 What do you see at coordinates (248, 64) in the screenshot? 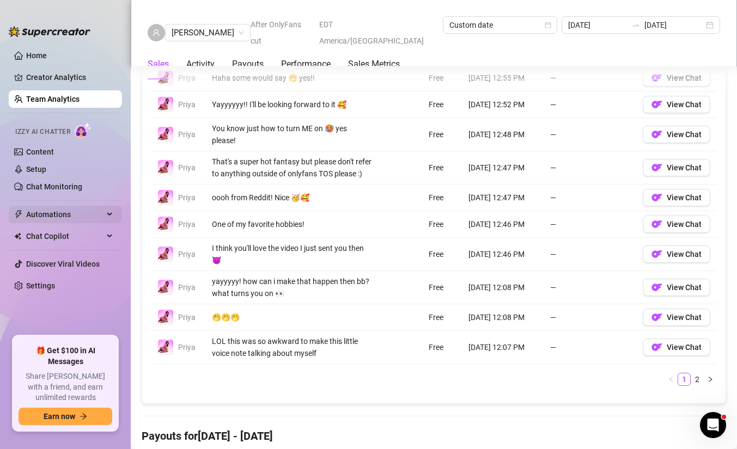
I see `div: Payouts` at bounding box center [248, 64].